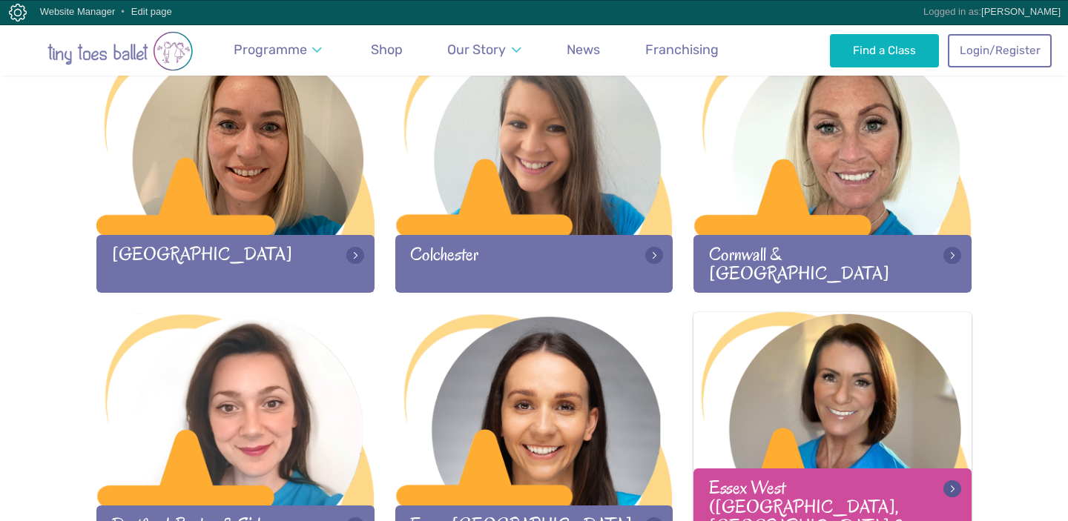  Describe the element at coordinates (386, 50) in the screenshot. I see `a: Shop` at that location.